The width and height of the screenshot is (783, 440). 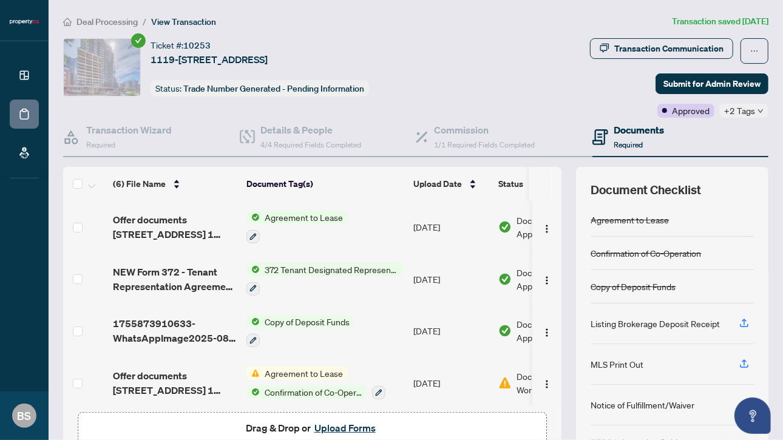 What do you see at coordinates (175, 184) in the screenshot?
I see `th: (6) File Name` at bounding box center [175, 184].